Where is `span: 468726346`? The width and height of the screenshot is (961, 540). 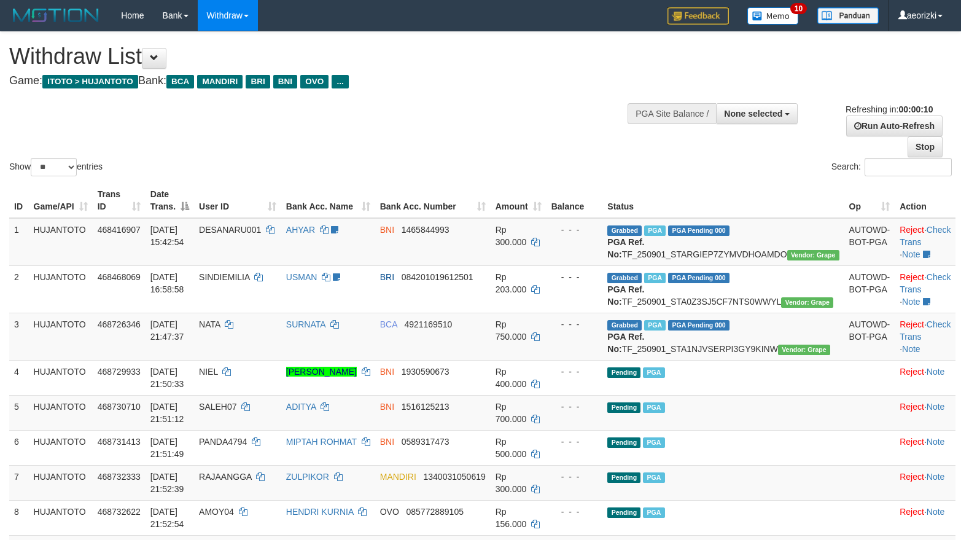 span: 468726346 is located at coordinates (119, 324).